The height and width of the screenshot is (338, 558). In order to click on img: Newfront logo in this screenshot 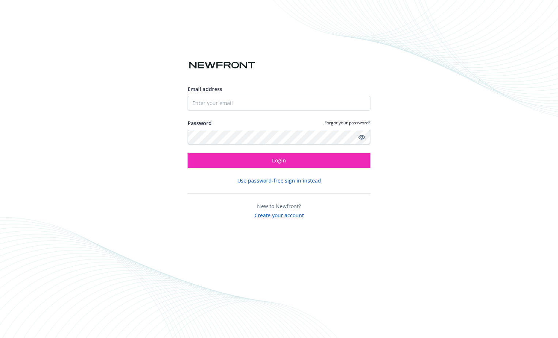, I will do `click(222, 65)`.